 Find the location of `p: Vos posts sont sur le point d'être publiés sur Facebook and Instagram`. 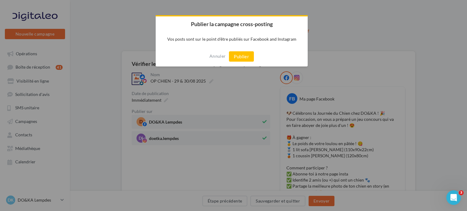

p: Vos posts sont sur le point d'être publiés sur Facebook and Instagram is located at coordinates (232, 39).